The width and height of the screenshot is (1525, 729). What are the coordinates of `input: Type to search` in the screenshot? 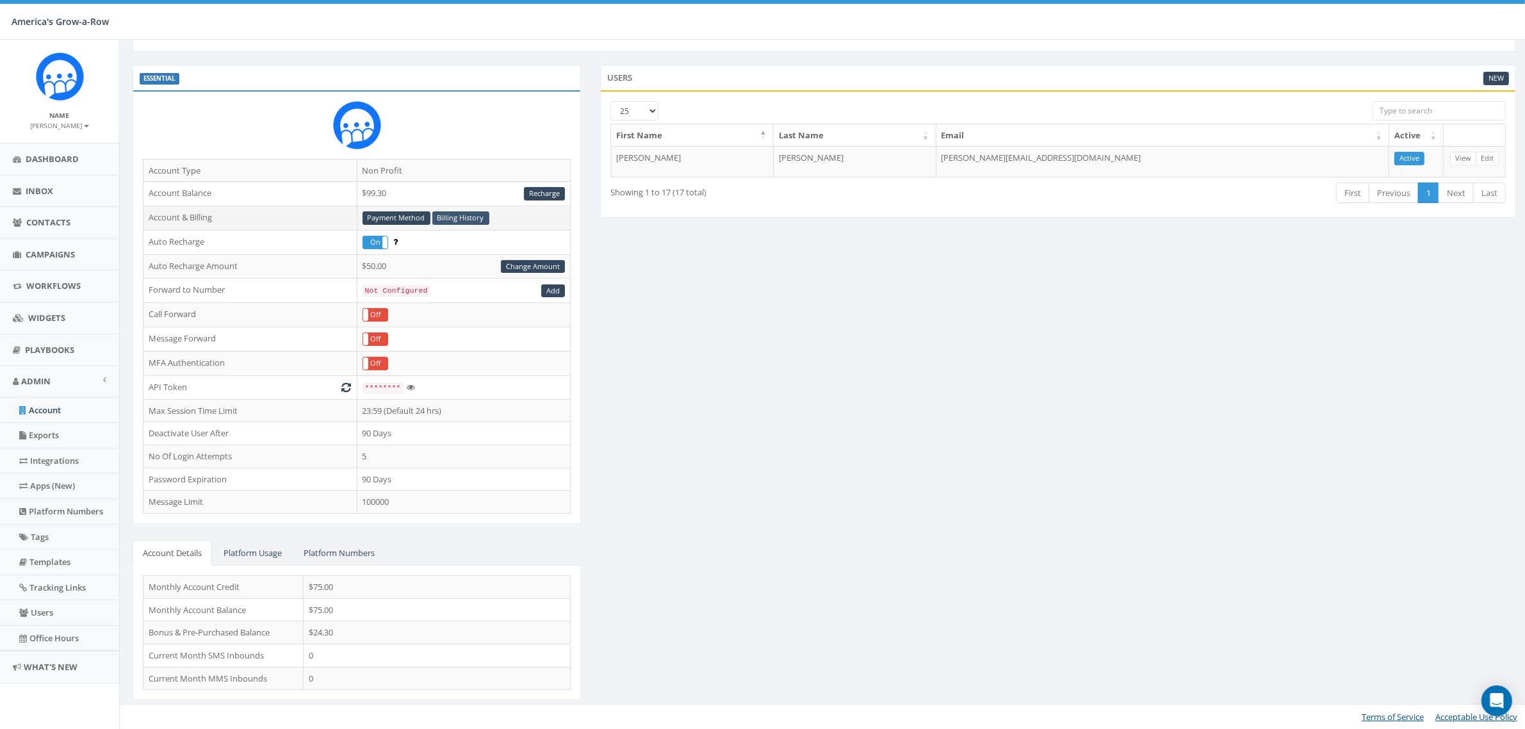 It's located at (1439, 111).